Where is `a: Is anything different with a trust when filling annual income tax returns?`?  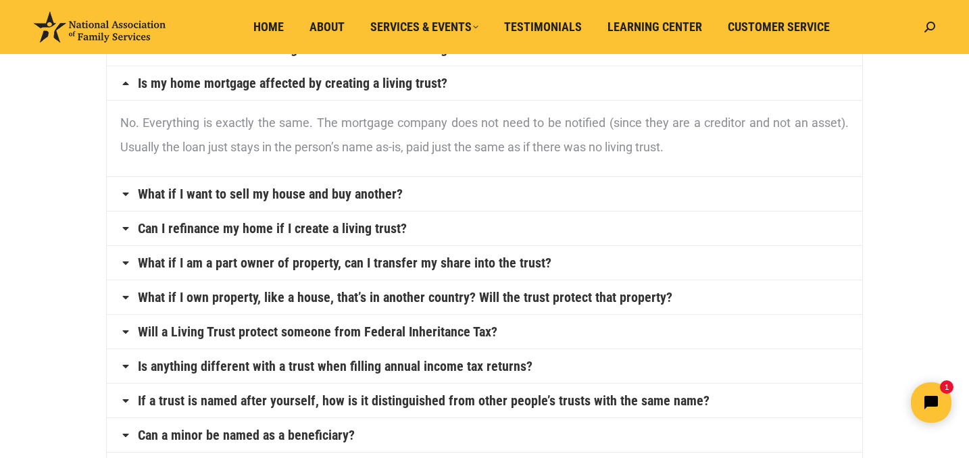
a: Is anything different with a trust when filling annual income tax returns? is located at coordinates (335, 366).